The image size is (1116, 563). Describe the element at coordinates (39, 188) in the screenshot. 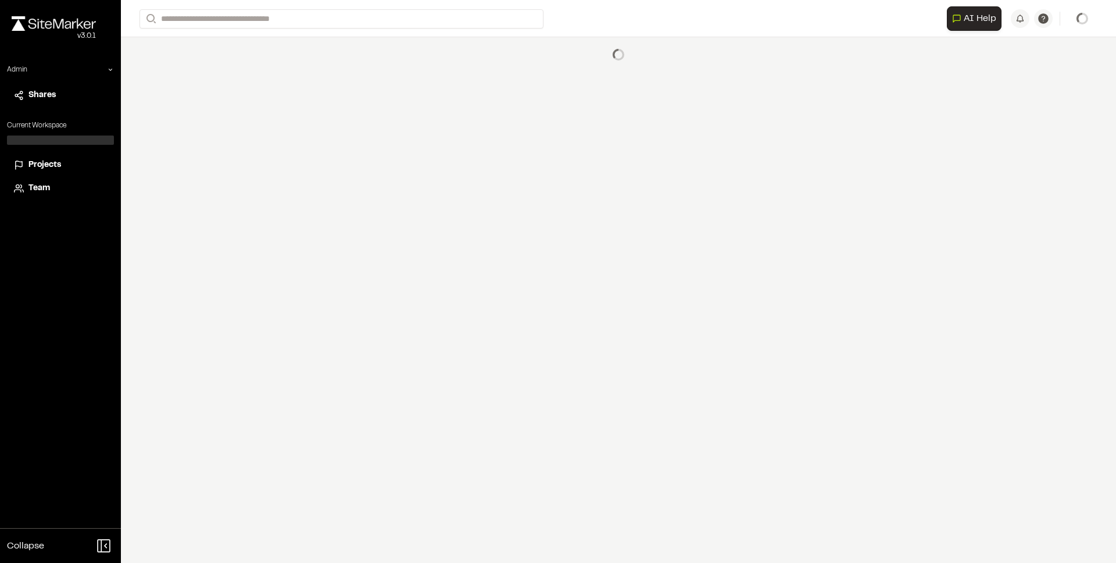

I see `span: Team` at that location.